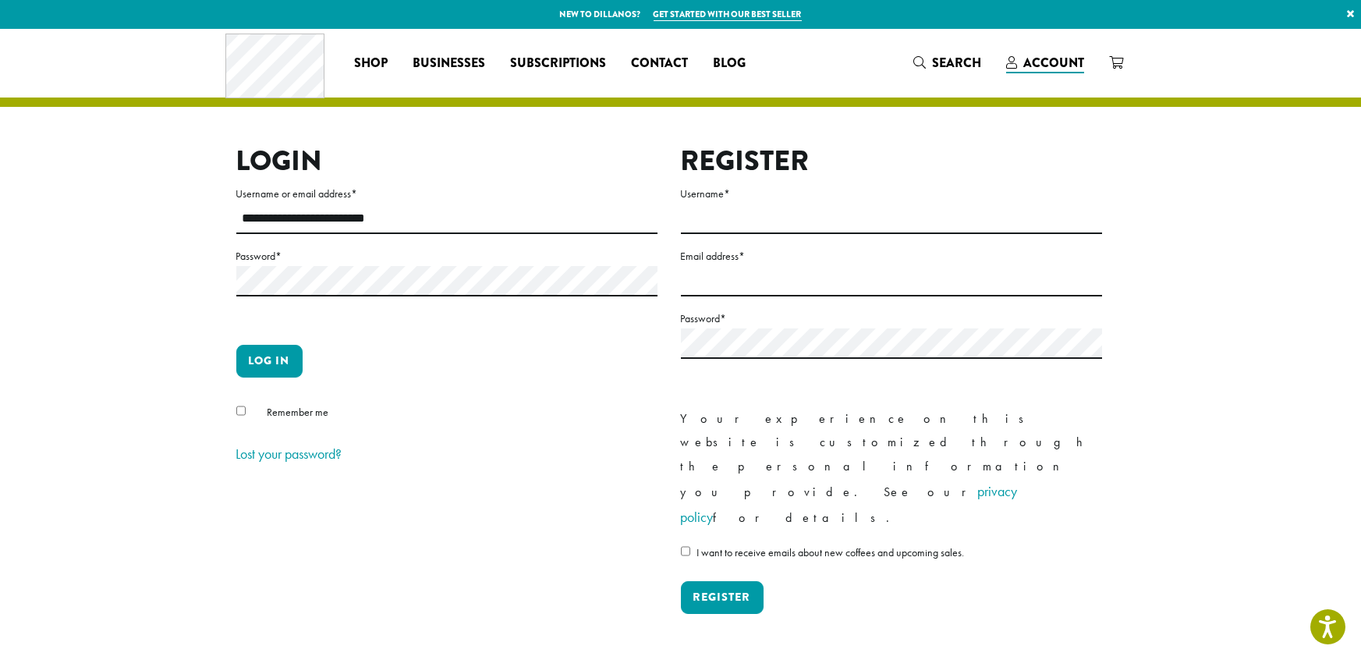  Describe the element at coordinates (849, 504) in the screenshot. I see `a: privacy policy` at that location.